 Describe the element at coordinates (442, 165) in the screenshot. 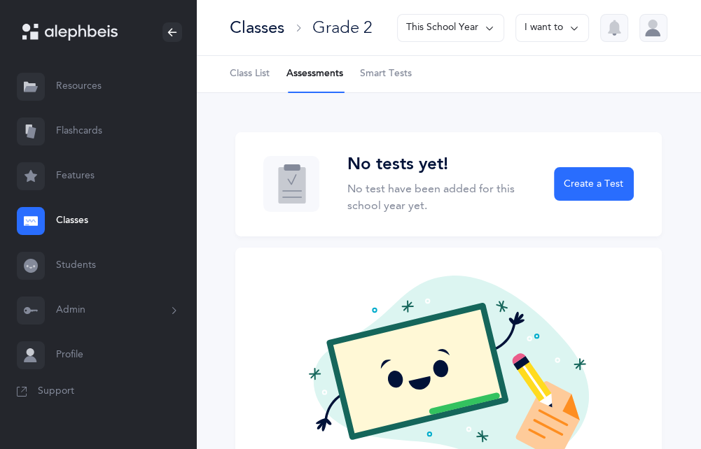

I see `h3: No tests yet!` at that location.